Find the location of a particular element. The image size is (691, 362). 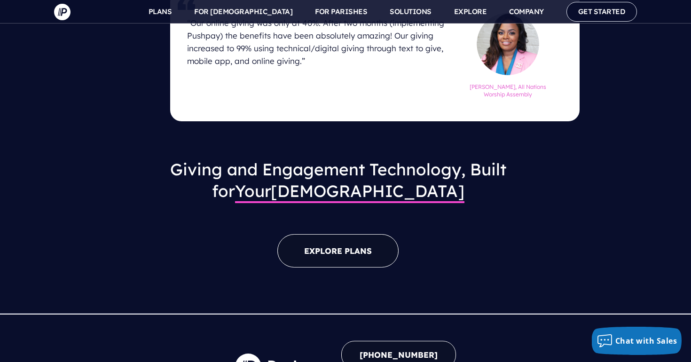

span: Chat with Sales is located at coordinates (646, 341).